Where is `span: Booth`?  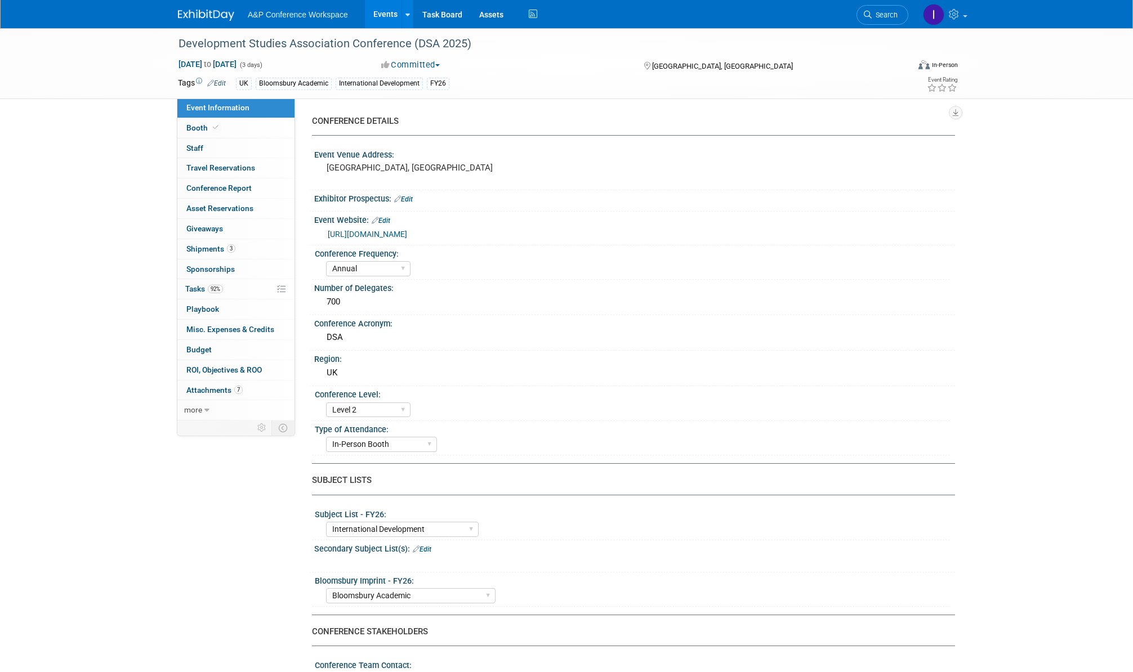
span: Booth is located at coordinates (203, 128).